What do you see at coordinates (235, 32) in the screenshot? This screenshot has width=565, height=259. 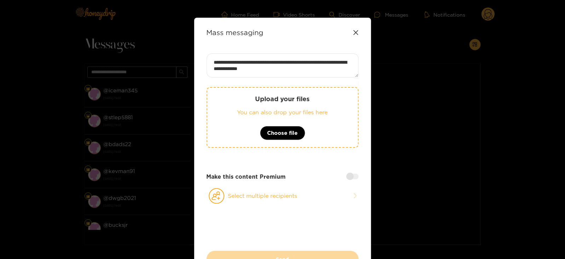 I see `strong: Mass messaging` at bounding box center [235, 32].